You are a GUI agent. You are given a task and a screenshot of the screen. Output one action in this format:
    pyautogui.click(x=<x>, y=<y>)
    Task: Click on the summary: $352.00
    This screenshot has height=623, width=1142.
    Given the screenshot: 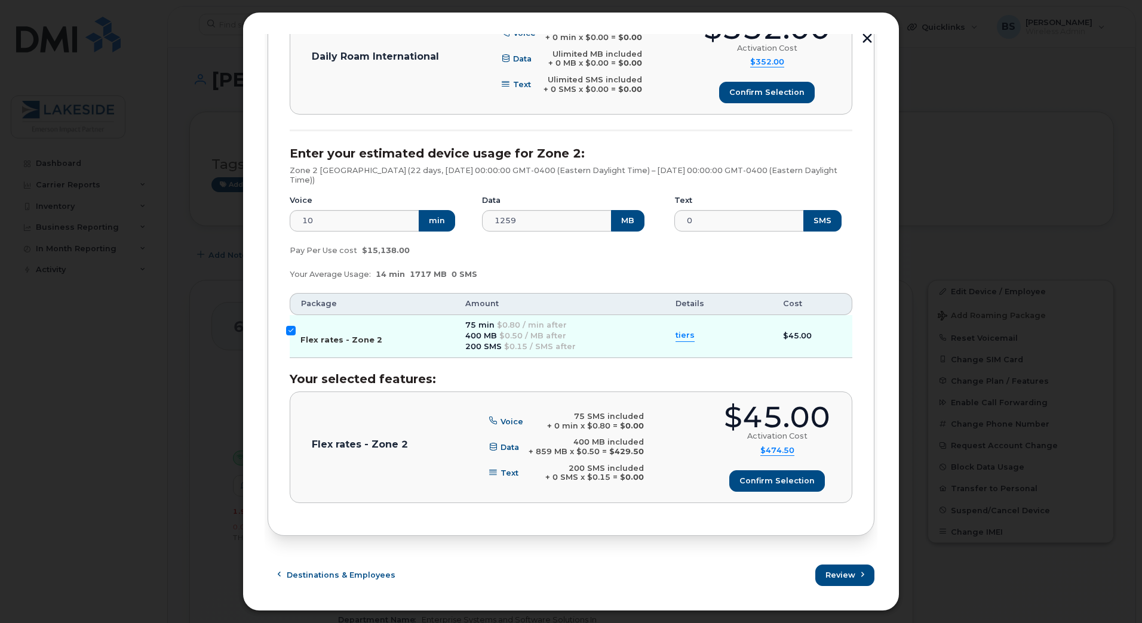 What is the action you would take?
    pyautogui.click(x=767, y=62)
    